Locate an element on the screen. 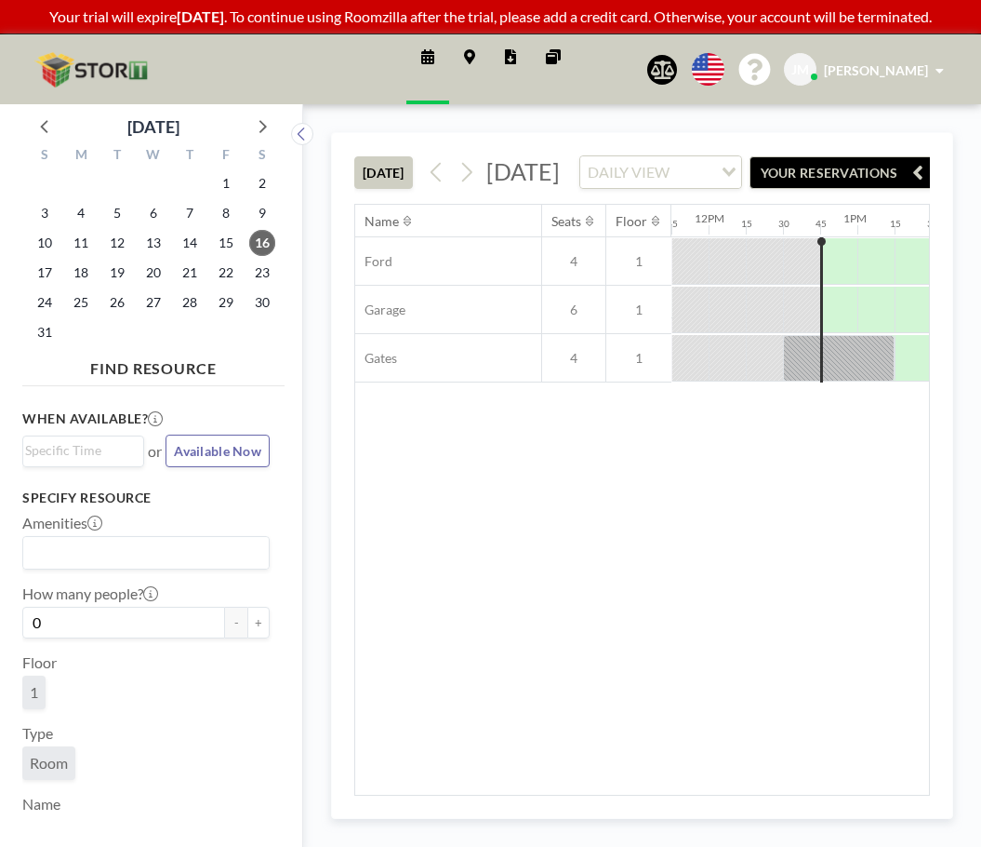  span: Tuesday, August 12, 2025 is located at coordinates (117, 243).